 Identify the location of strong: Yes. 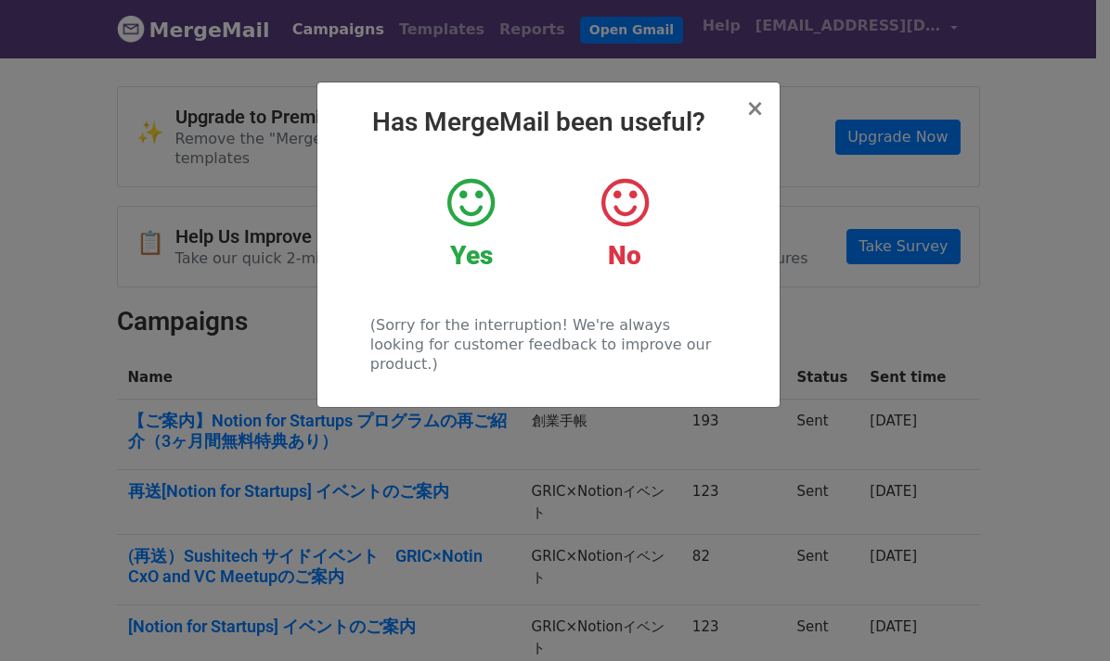
(471, 255).